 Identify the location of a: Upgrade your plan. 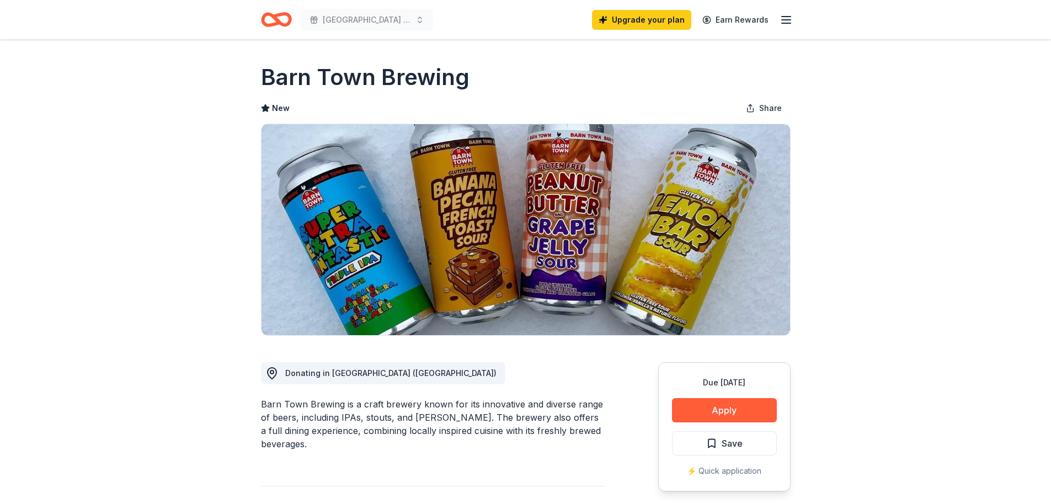
(642, 20).